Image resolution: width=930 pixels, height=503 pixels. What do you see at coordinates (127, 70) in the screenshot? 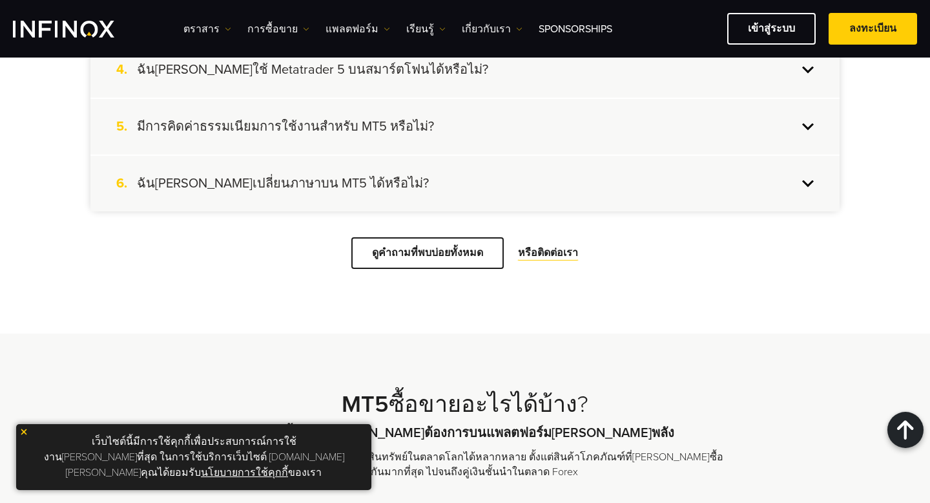
I see `span: 4.` at bounding box center [127, 70].